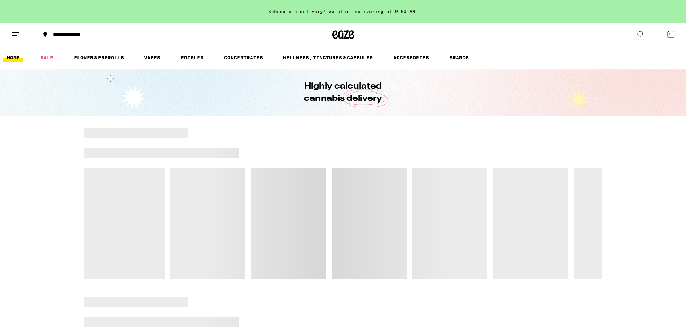  Describe the element at coordinates (343, 93) in the screenshot. I see `h1: Highly calculated cannabis delivery` at that location.